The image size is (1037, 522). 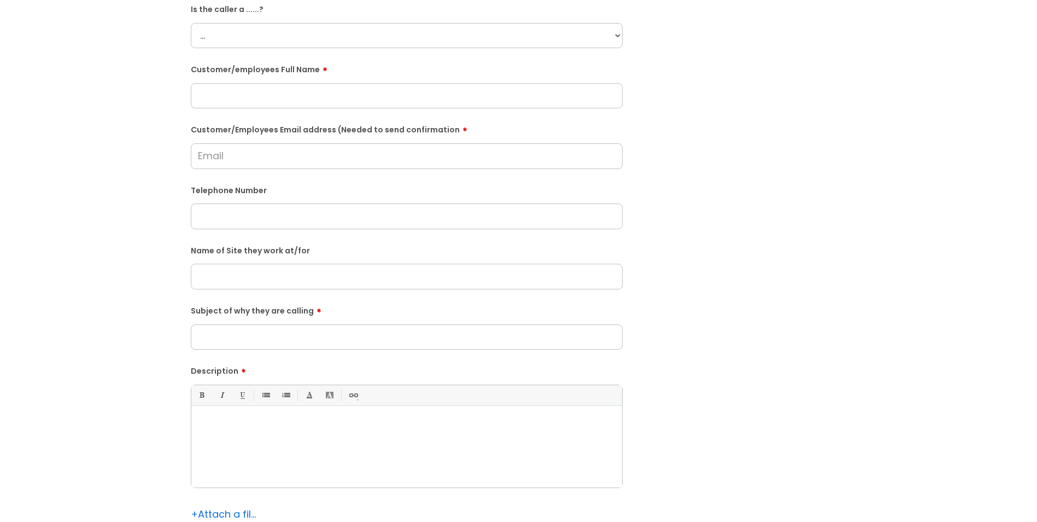 What do you see at coordinates (407, 249) in the screenshot?
I see `label: Name of Site they work at/for` at bounding box center [407, 249].